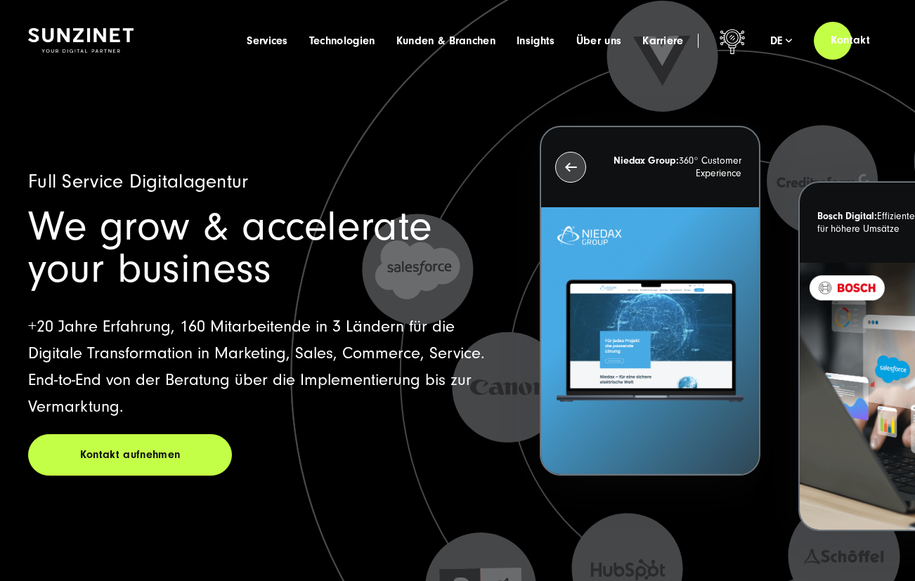 Image resolution: width=915 pixels, height=581 pixels. Describe the element at coordinates (650, 301) in the screenshot. I see `button: Niedax Group:360° Customer Experience Letztes Projekt von Niedax. Ein Laptop auf dem die Niedax W...` at that location.